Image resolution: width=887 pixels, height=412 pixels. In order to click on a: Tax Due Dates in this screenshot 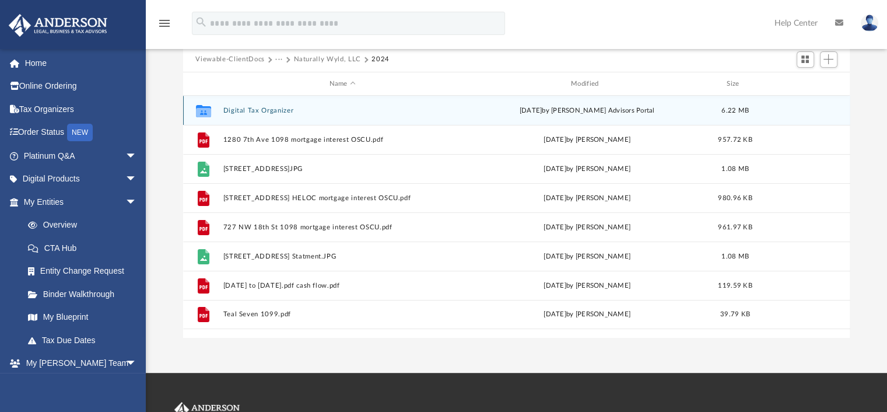, I will do `click(85, 340)`.